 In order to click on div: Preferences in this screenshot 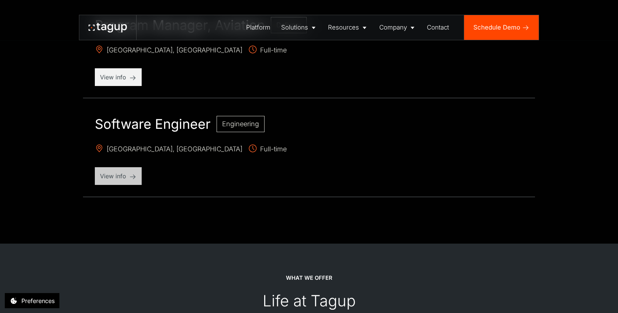, I will do `click(38, 300)`.